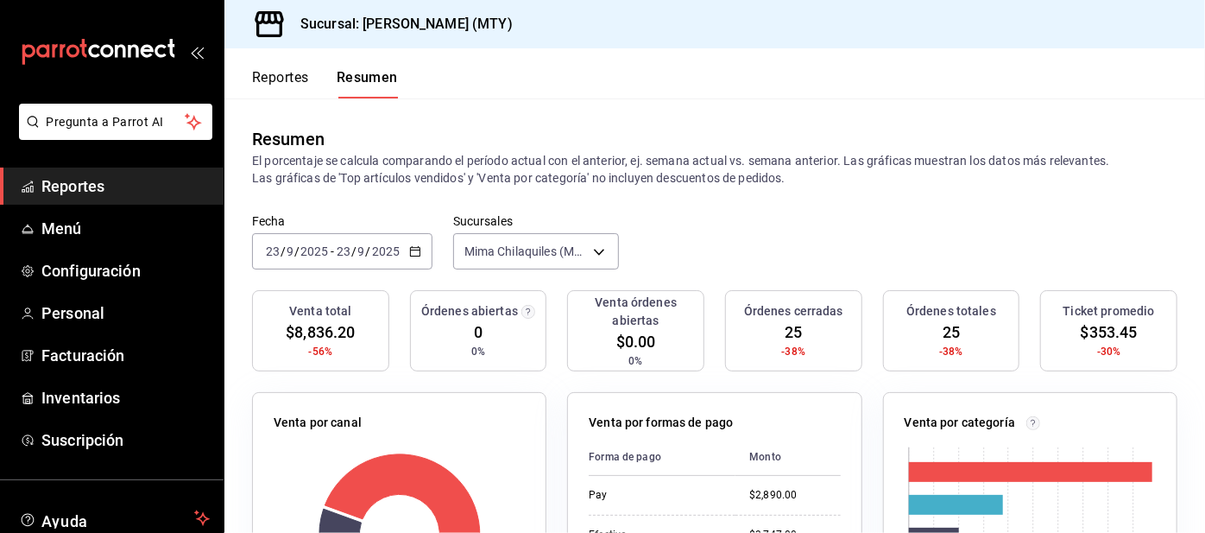 Image resolution: width=1205 pixels, height=533 pixels. Describe the element at coordinates (1109, 351) in the screenshot. I see `span: -30%` at that location.